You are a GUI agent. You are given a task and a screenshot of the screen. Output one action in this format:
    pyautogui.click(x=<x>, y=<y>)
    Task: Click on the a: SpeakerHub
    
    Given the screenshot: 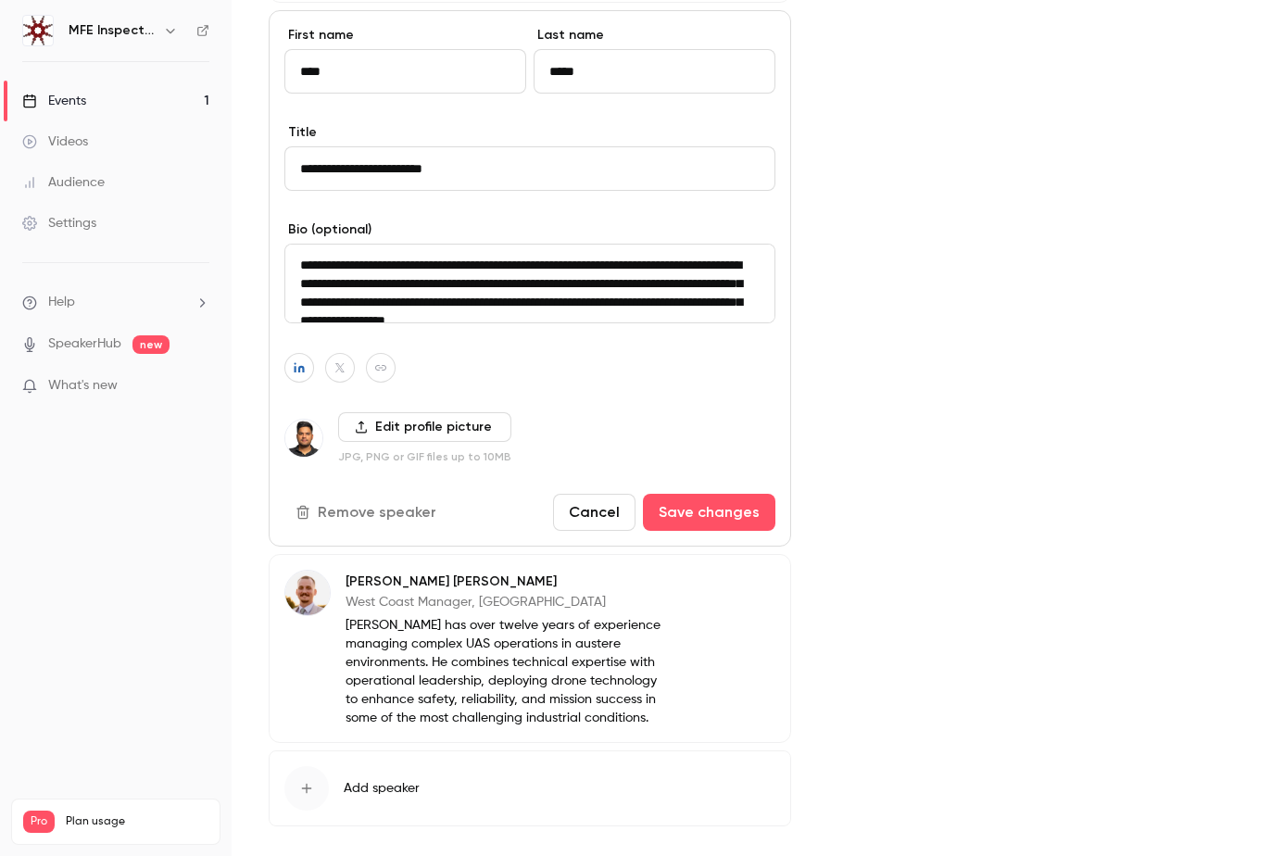 What is the action you would take?
    pyautogui.click(x=84, y=344)
    